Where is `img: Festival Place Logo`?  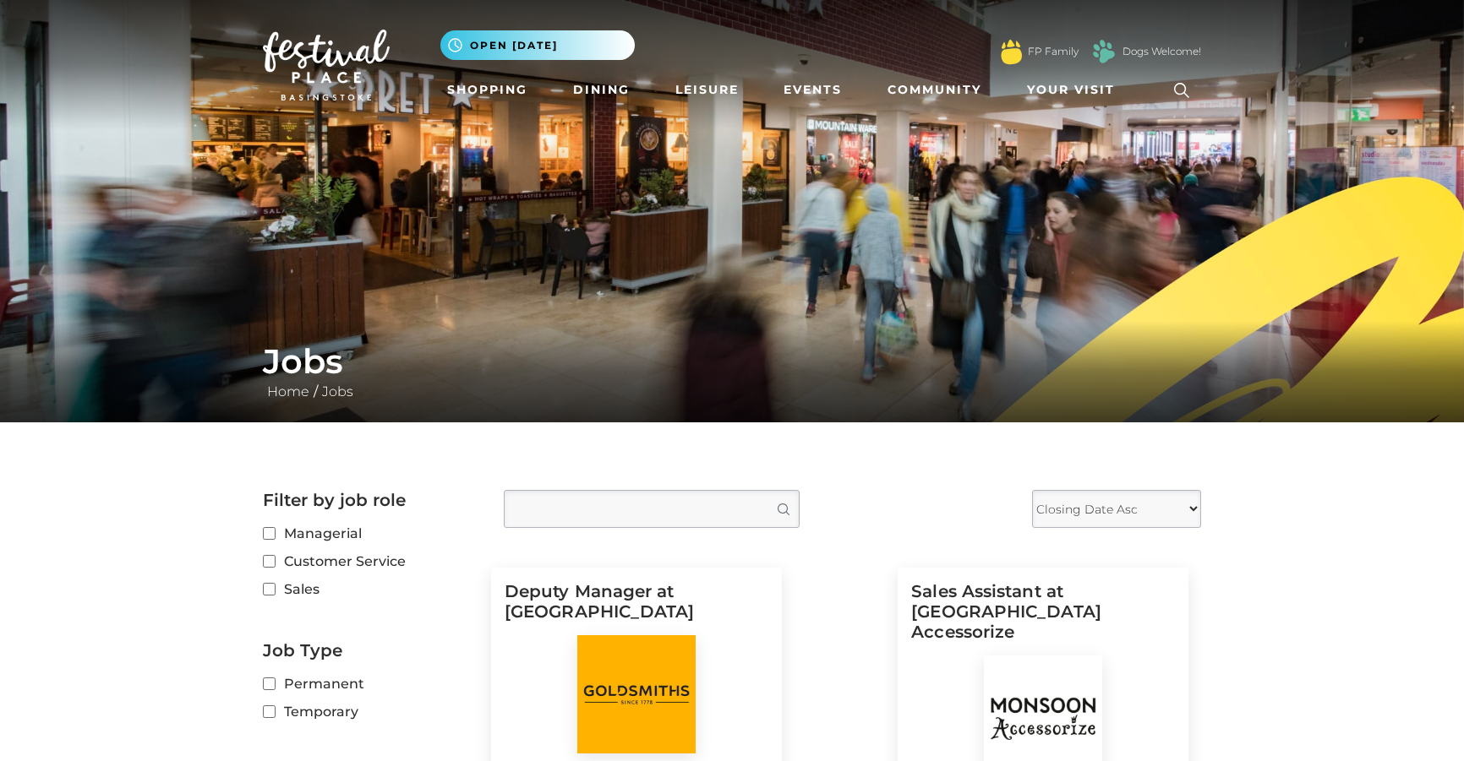
img: Festival Place Logo is located at coordinates (326, 65).